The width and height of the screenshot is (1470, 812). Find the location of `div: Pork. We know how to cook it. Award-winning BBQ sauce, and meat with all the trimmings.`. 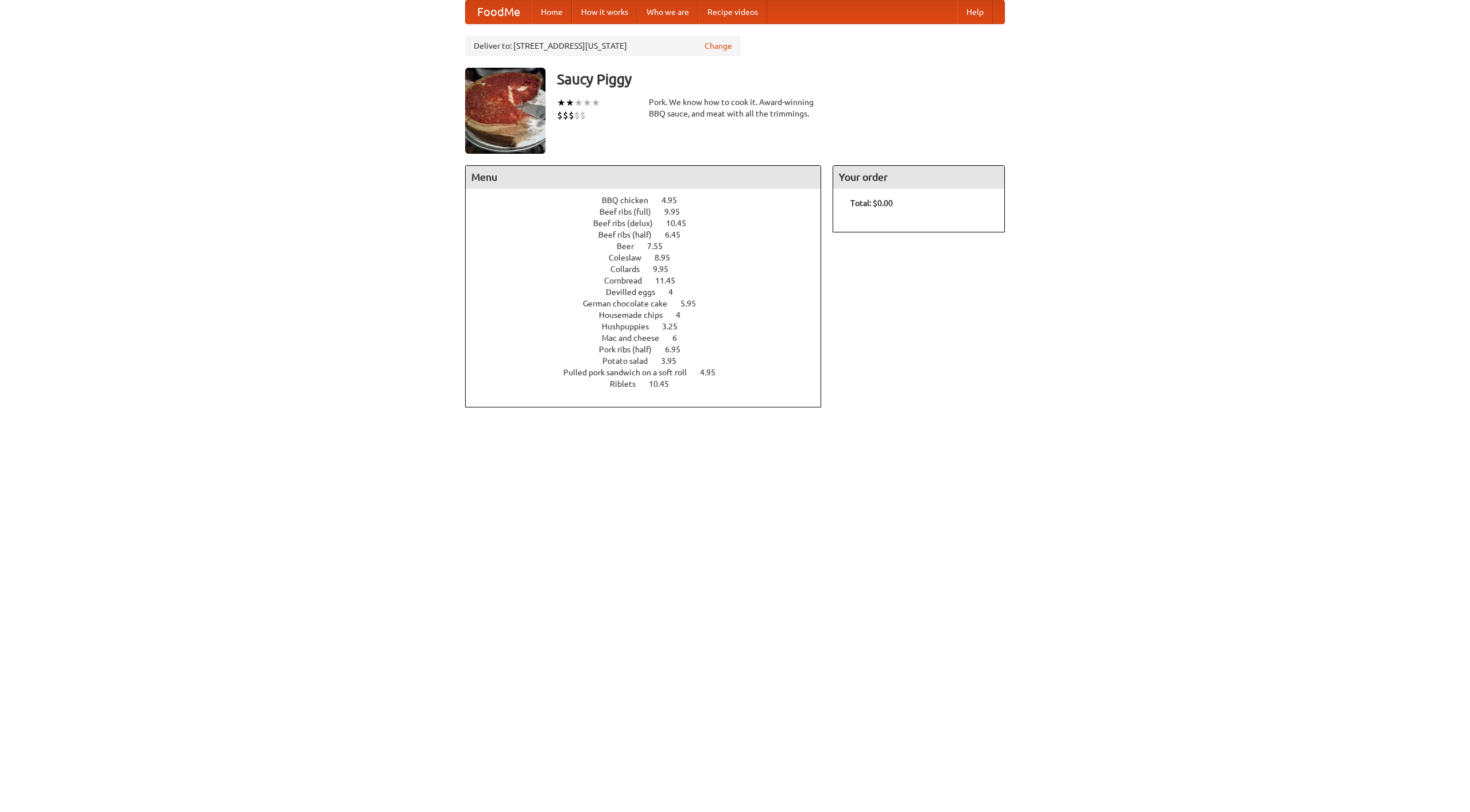

div: Pork. We know how to cook it. Award-winning BBQ sauce, and meat with all the trimmings. is located at coordinates (735, 108).